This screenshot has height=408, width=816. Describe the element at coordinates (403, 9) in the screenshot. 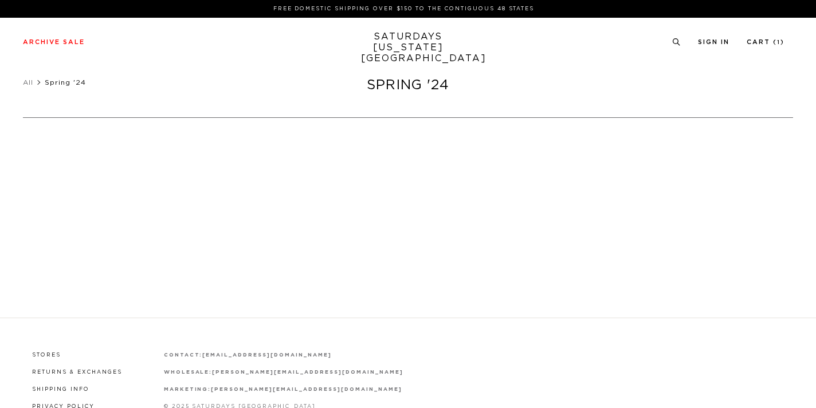

I see `p: FREE DOMESTIC SHIPPING OVER $150 TO THE CONTIGUOUS 48 STATES` at that location.